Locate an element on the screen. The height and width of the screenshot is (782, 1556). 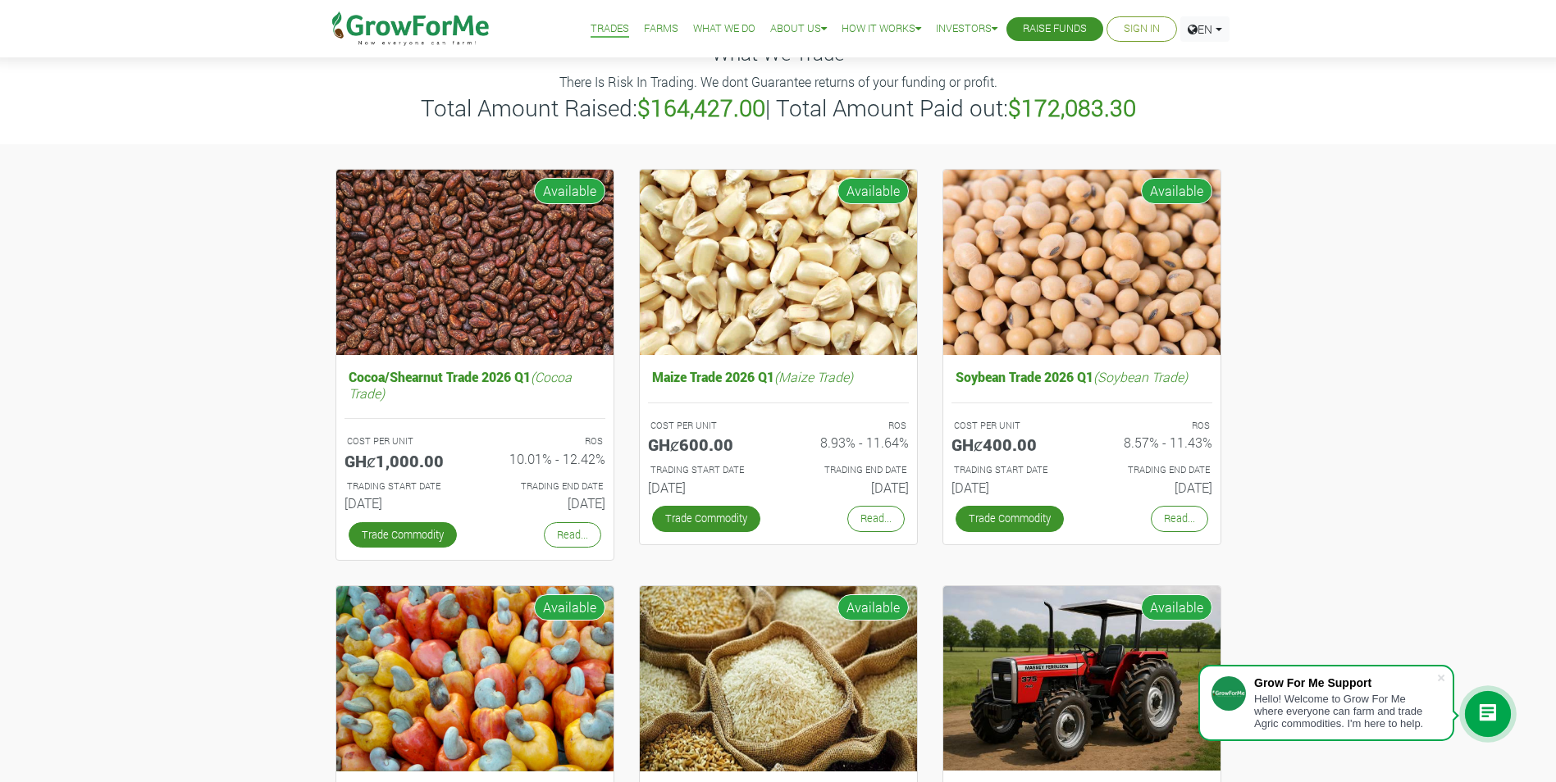
h5: Maize Trade 2026 Q1 is located at coordinates (778, 376).